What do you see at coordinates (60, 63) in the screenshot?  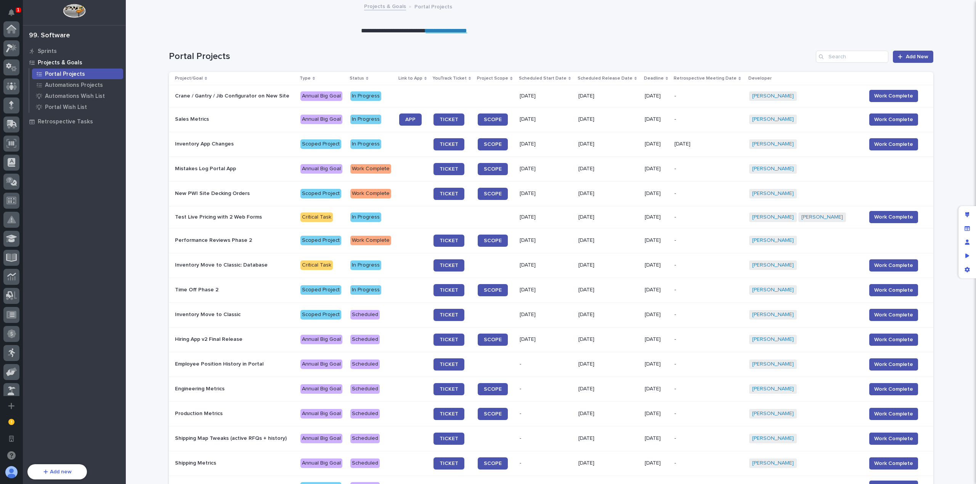 I see `p: Projects & Goals` at bounding box center [60, 63].